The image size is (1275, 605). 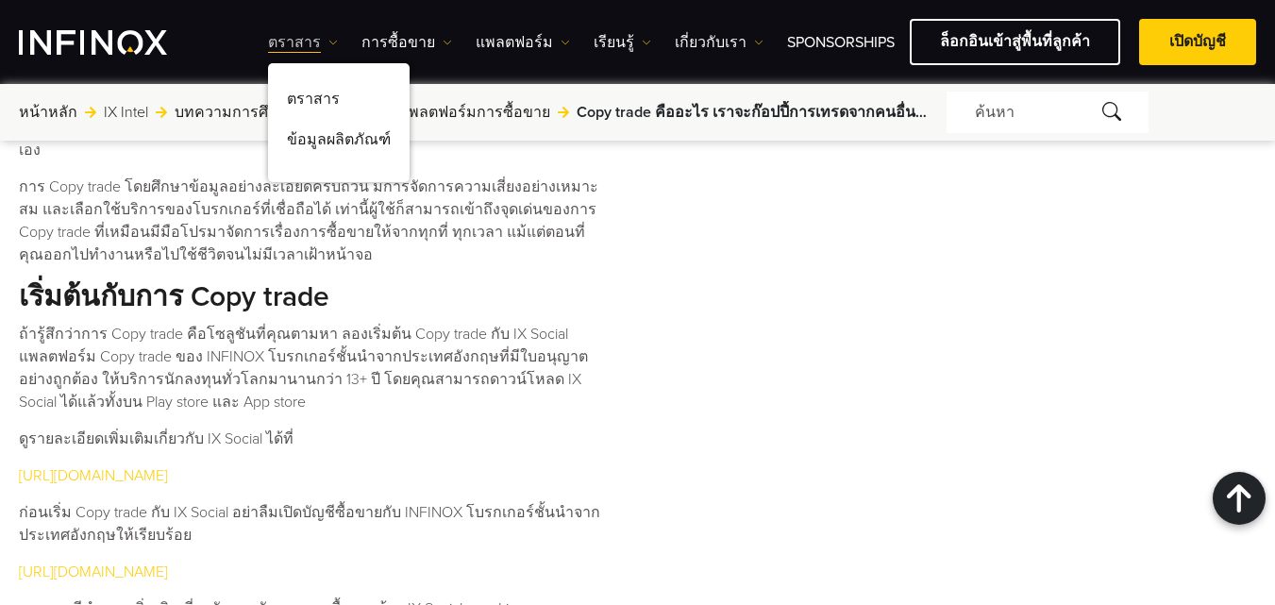 I want to click on a: INFINOX Logo, so click(x=115, y=42).